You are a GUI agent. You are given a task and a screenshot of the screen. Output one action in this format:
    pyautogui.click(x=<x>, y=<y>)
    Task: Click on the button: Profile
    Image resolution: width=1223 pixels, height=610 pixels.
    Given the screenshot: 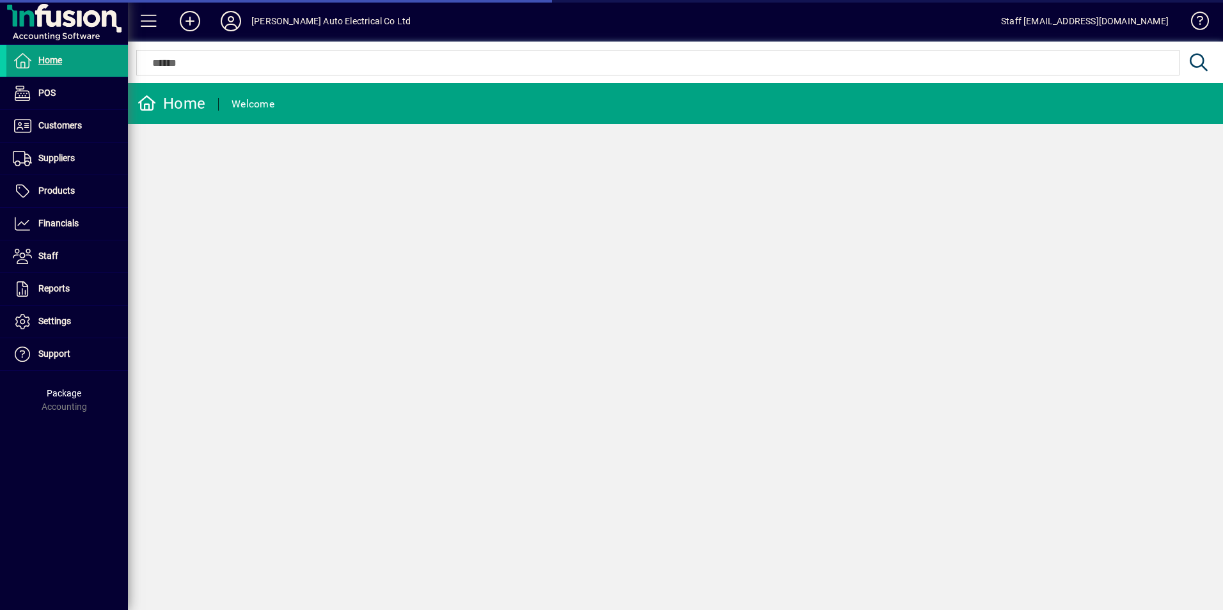 What is the action you would take?
    pyautogui.click(x=231, y=21)
    